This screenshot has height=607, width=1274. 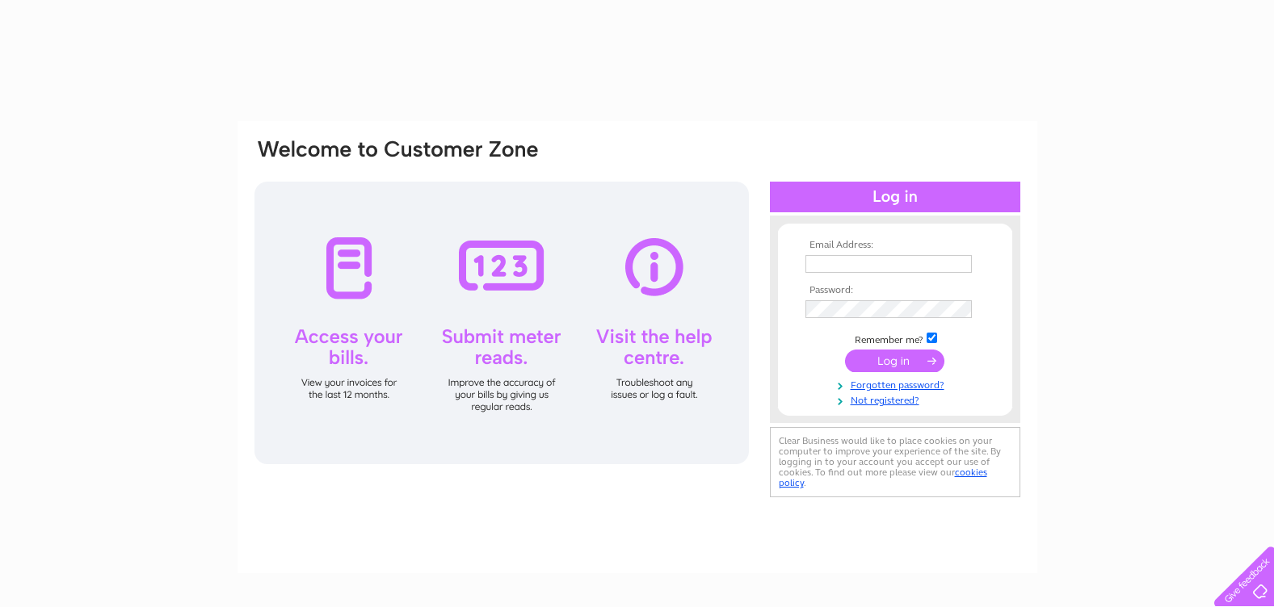 What do you see at coordinates (894, 361) in the screenshot?
I see `input: Submit` at bounding box center [894, 361].